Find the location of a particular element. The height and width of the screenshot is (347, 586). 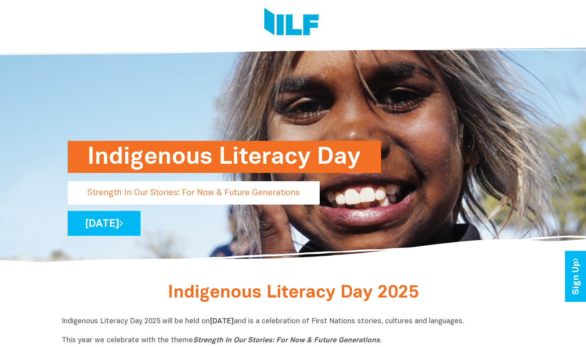

p: Strength In Our Stories: For Now & Future Generations is located at coordinates (194, 193).